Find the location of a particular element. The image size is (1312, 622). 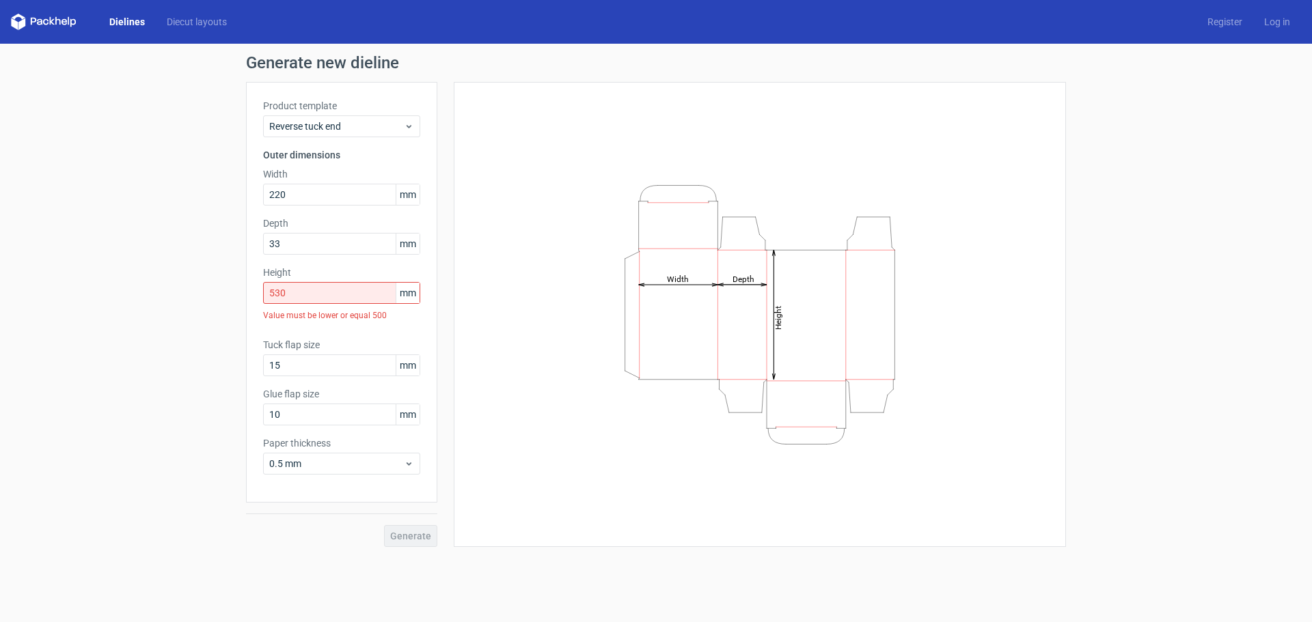

h3: Outer dimensions is located at coordinates (342, 155).